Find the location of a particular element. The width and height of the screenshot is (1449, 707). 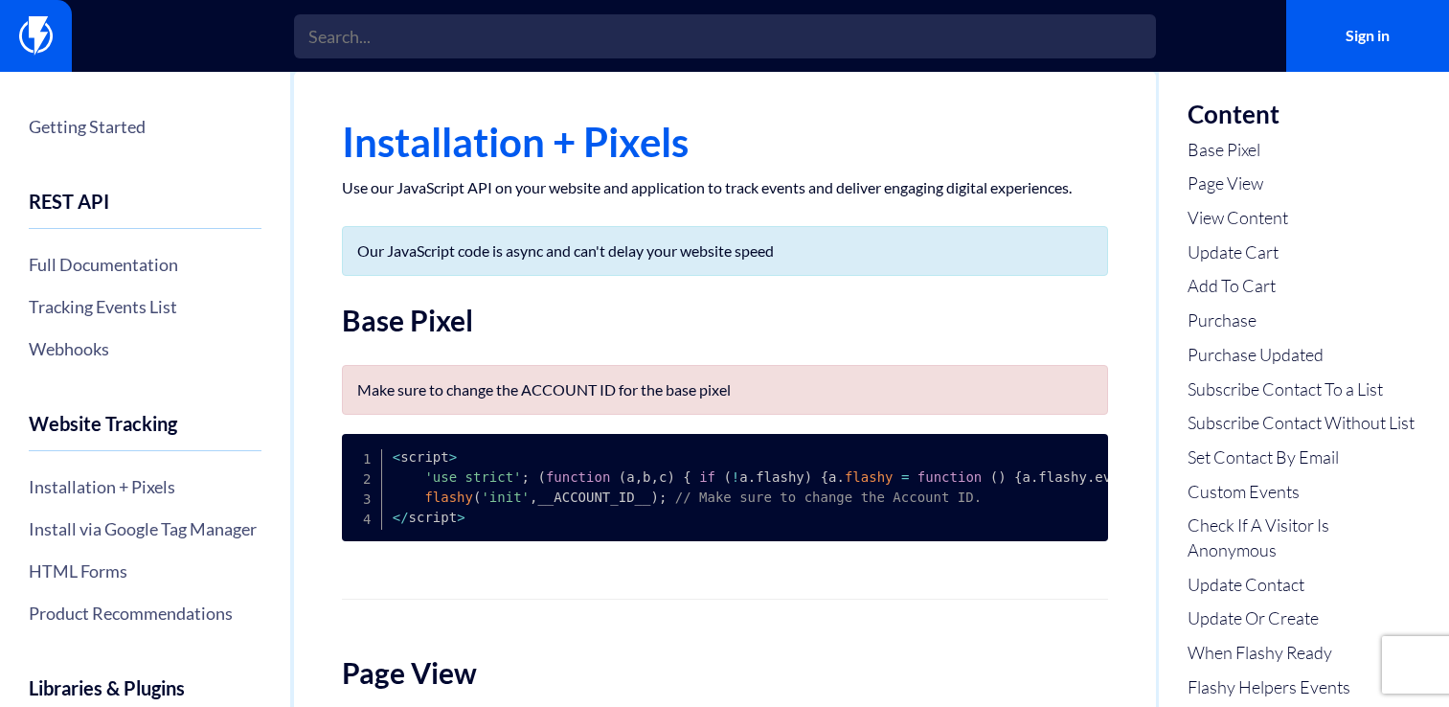

a: Add To Cart is located at coordinates (1304, 286).